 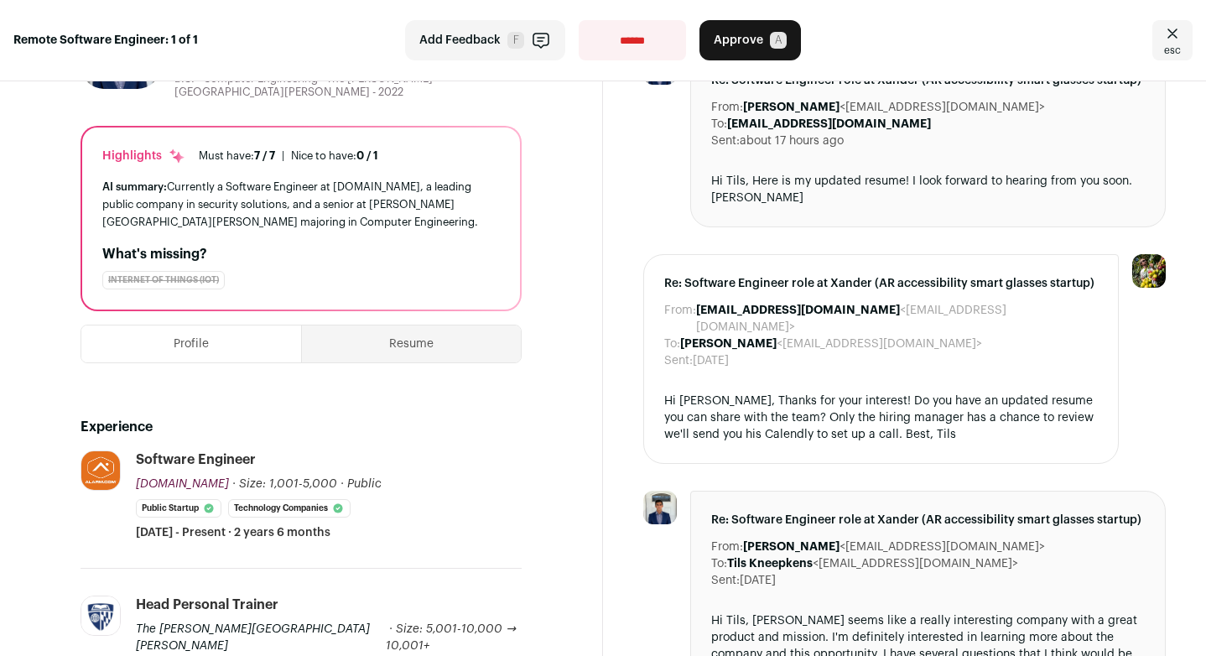 I want to click on dd: about 17 hours ago, so click(x=791, y=141).